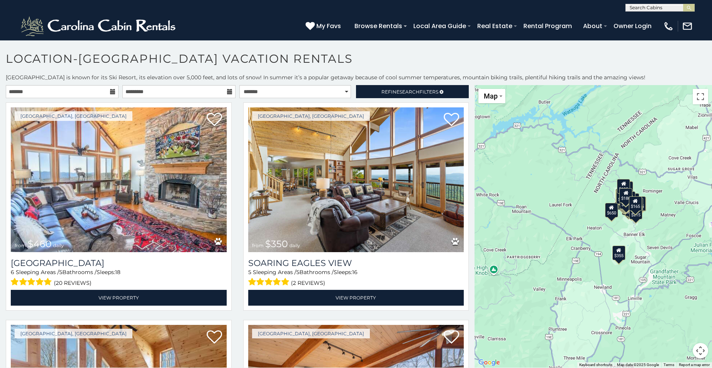  Describe the element at coordinates (668, 26) in the screenshot. I see `img: phone-regular-white.png` at that location.